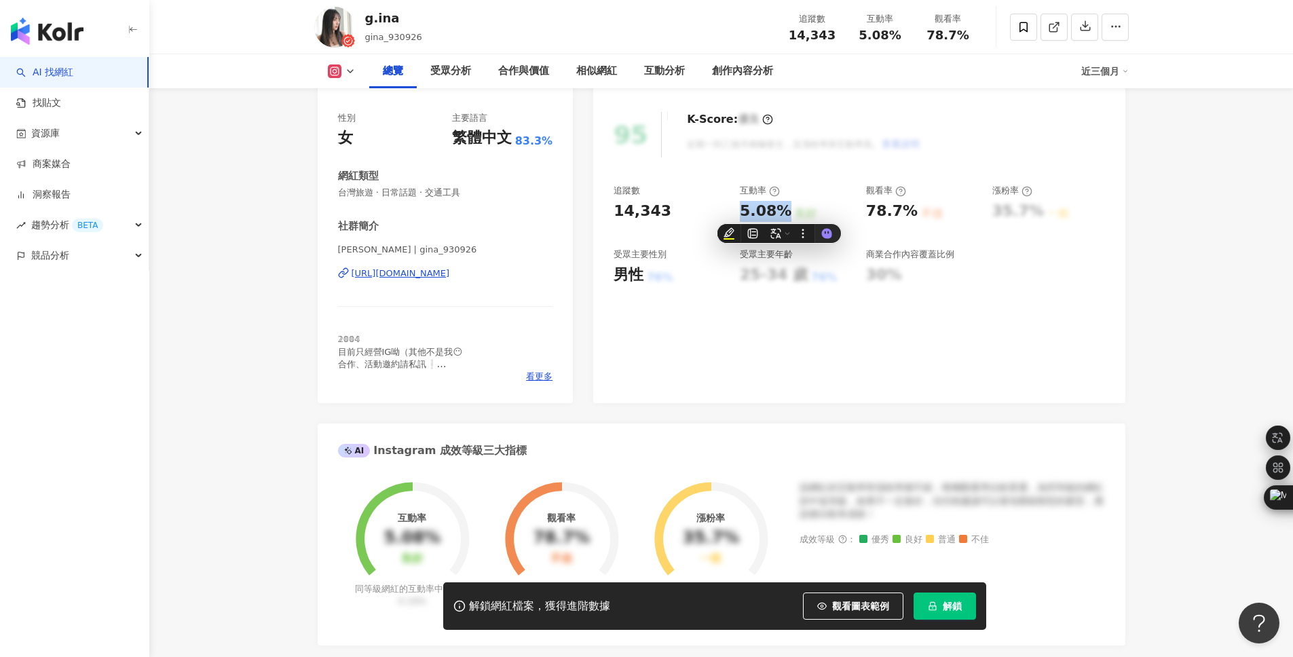  Describe the element at coordinates (860, 606) in the screenshot. I see `span: 觀看圖表範例` at that location.